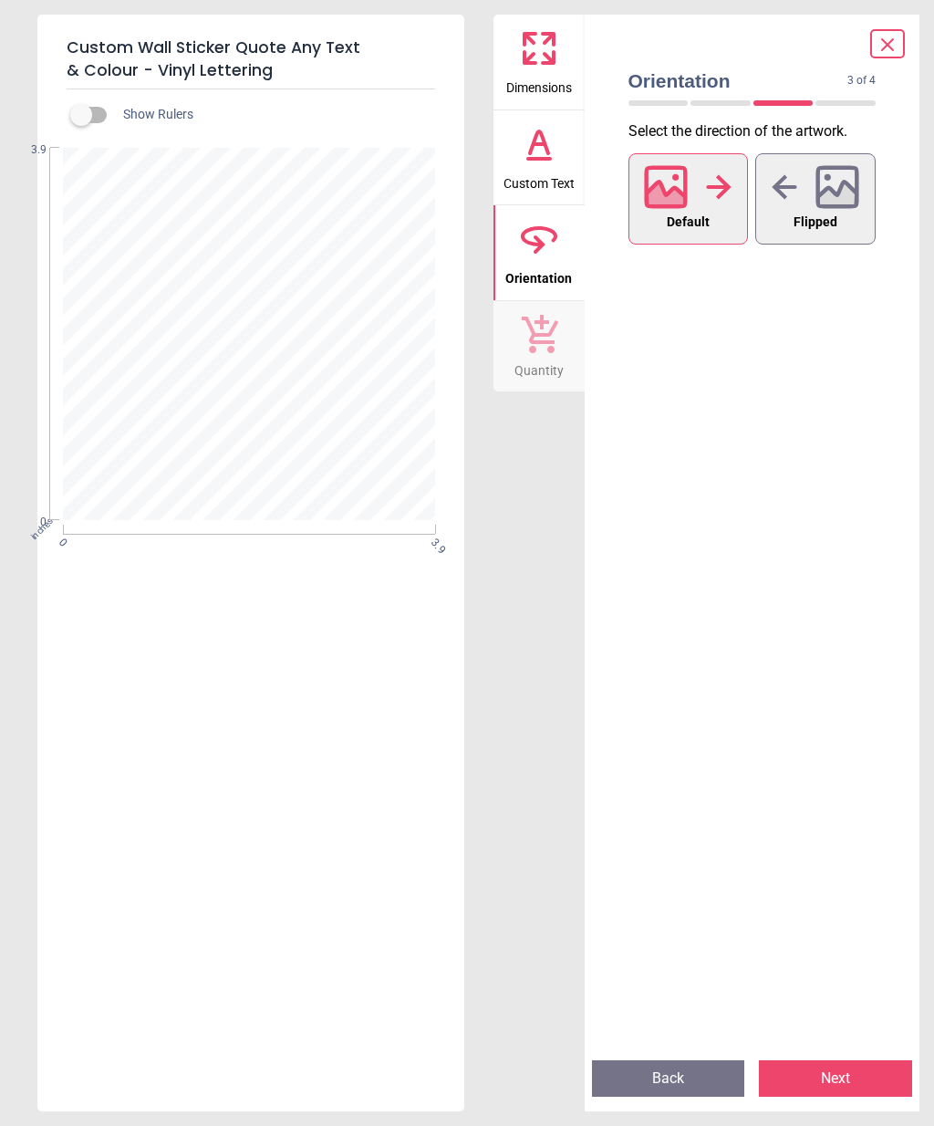  What do you see at coordinates (835, 1078) in the screenshot?
I see `button: Next` at bounding box center [835, 1078].